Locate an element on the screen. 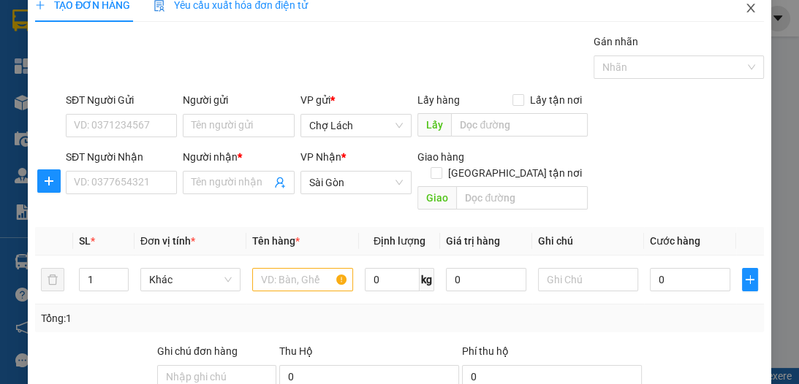 This screenshot has width=799, height=384. input: 0 is located at coordinates (486, 280).